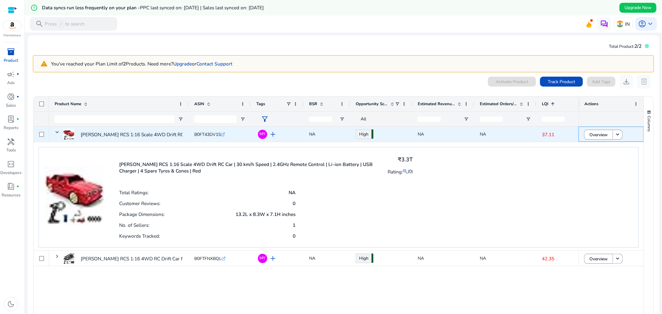  Describe the element at coordinates (199, 104) in the screenshot. I see `span: ASIN` at that location.